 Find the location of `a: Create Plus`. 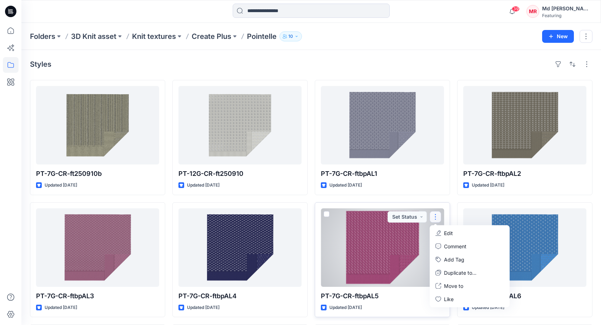

a: Create Plus is located at coordinates (211, 36).